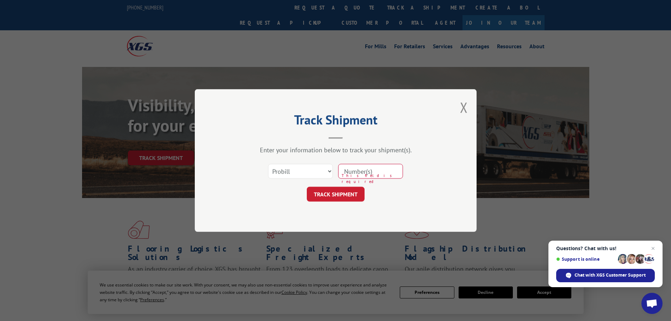  What do you see at coordinates (605, 248) in the screenshot?
I see `span: Questions? Chat with us!` at bounding box center [605, 248].